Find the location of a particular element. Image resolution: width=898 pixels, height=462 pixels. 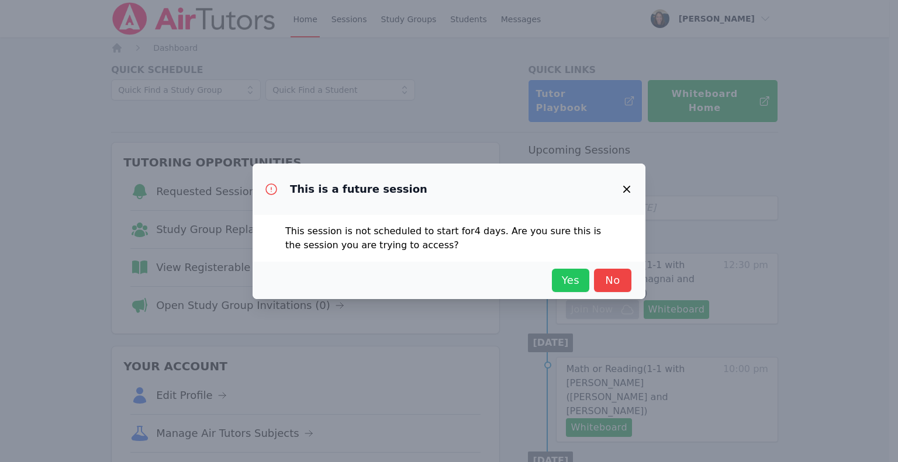

h3: This is a future session is located at coordinates (358, 189).